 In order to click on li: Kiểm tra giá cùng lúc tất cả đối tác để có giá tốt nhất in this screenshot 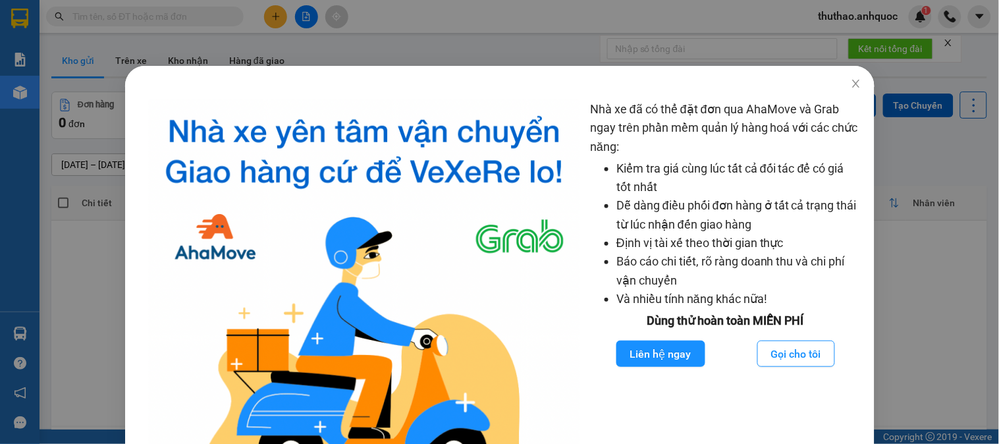, I will do `click(739, 178)`.